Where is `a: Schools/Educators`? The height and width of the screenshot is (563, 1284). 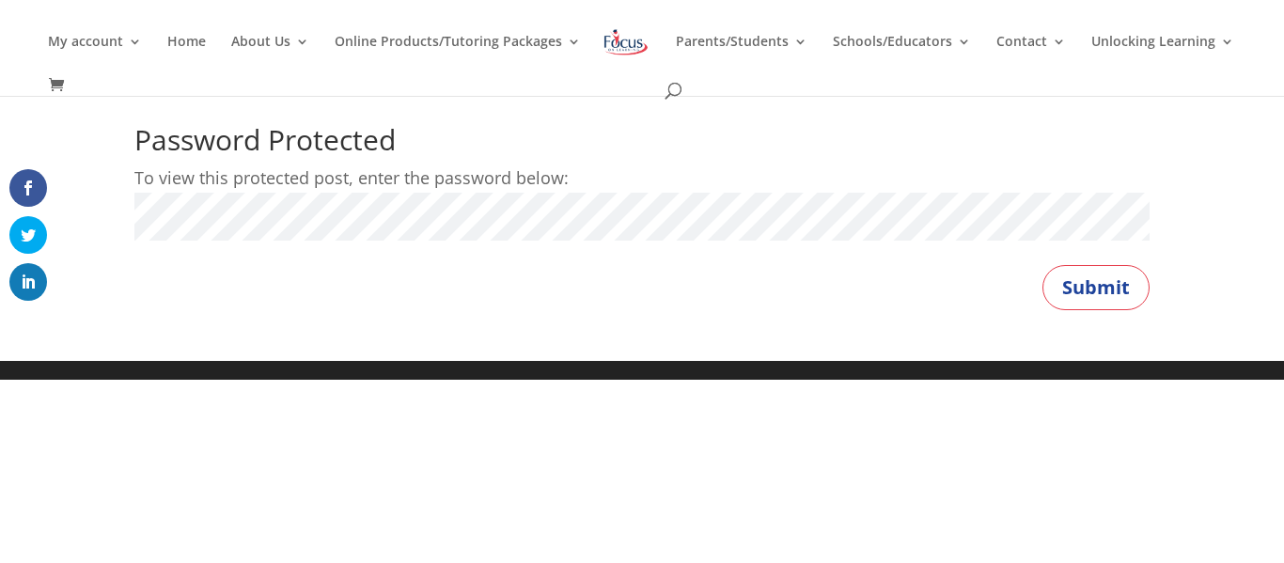 a: Schools/Educators is located at coordinates (901, 56).